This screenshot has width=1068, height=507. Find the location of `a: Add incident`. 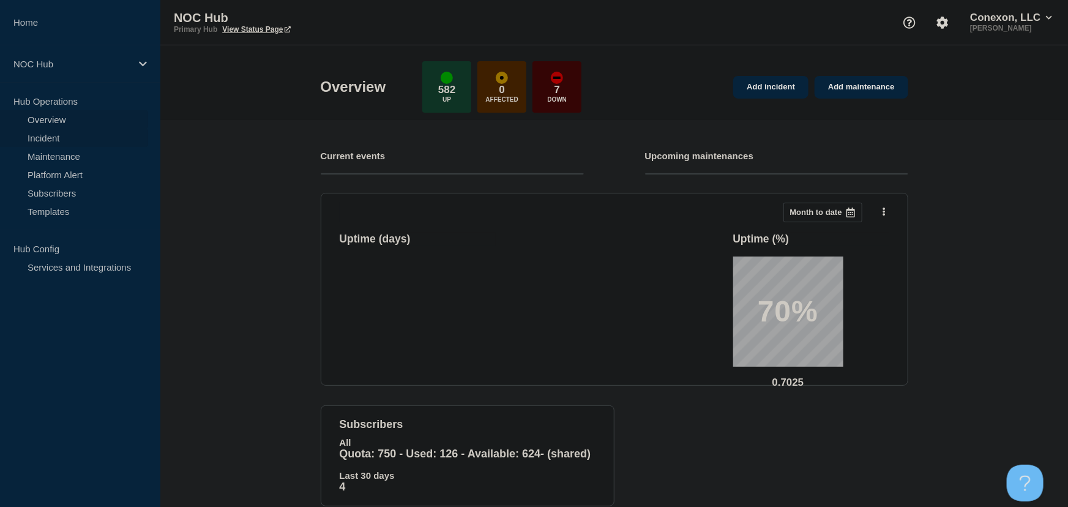

a: Add incident is located at coordinates (771, 87).